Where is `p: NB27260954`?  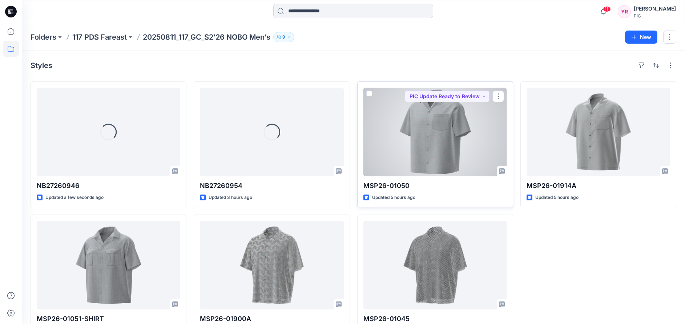
p: NB27260954 is located at coordinates (271, 186).